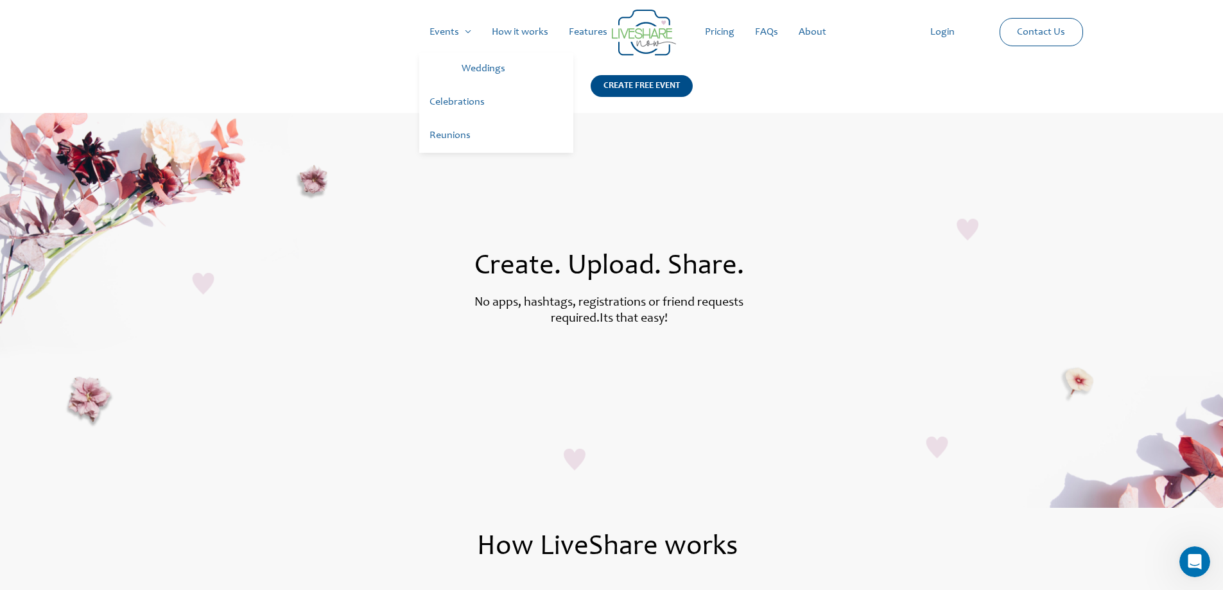 Image resolution: width=1223 pixels, height=590 pixels. I want to click on span: Create. Upload. Share., so click(609, 267).